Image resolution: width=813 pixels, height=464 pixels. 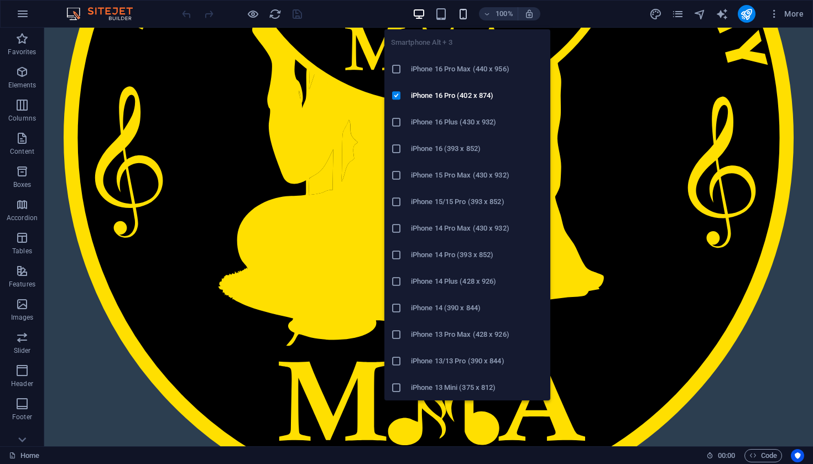 I want to click on button: Usercentrics, so click(x=798, y=456).